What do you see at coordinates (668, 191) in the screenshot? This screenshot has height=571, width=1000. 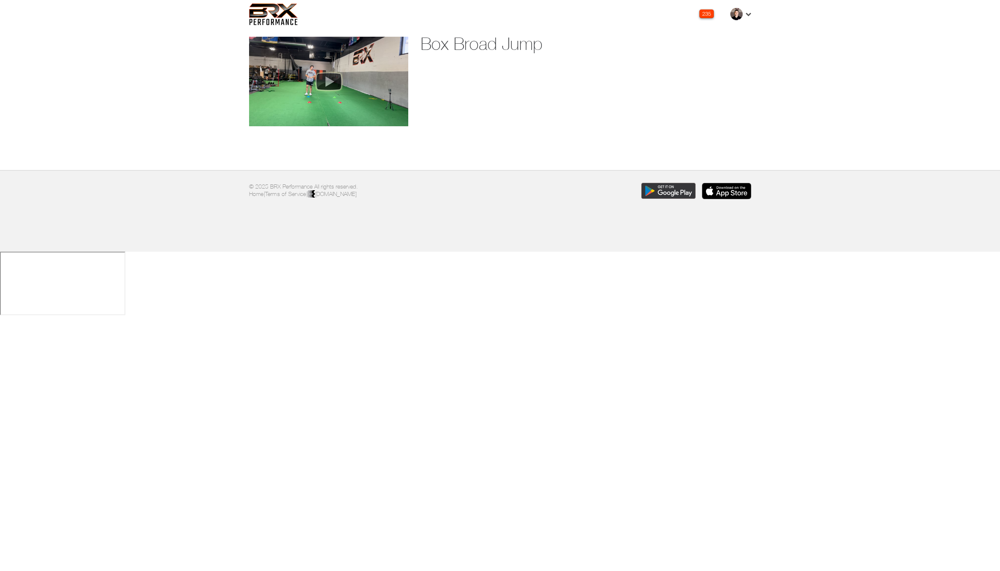 I see `img: Download the BRX Performance app for Google Play` at bounding box center [668, 191].